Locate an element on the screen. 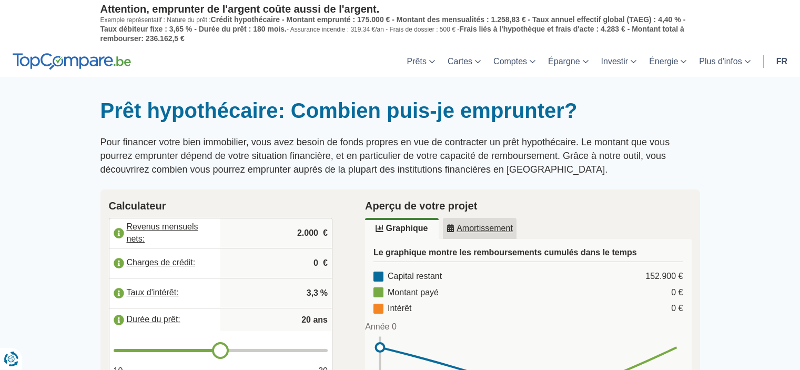 The image size is (800, 370). label: Durée du prêt: is located at coordinates (165, 320).